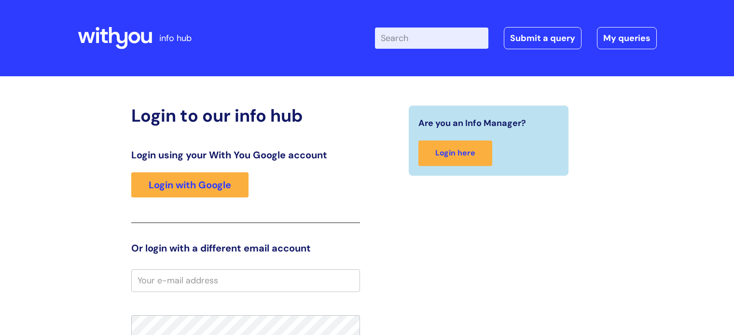  Describe the element at coordinates (190, 185) in the screenshot. I see `a: Login with Google` at that location.